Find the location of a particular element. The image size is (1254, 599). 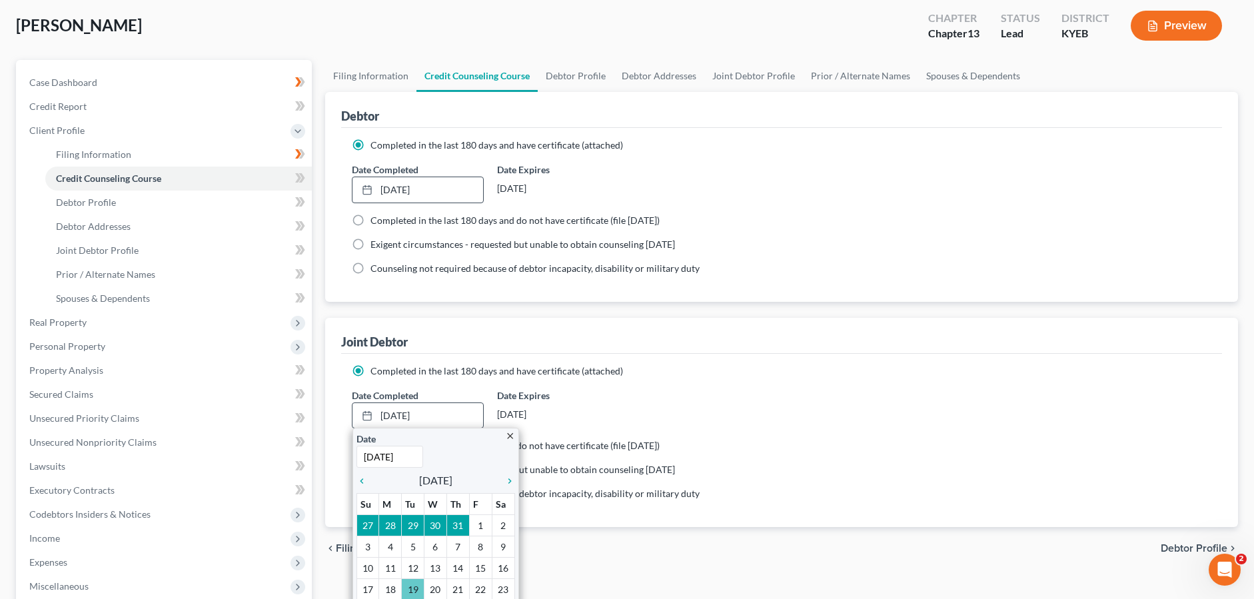

a: Unsecured Priority Claims is located at coordinates (165, 418).